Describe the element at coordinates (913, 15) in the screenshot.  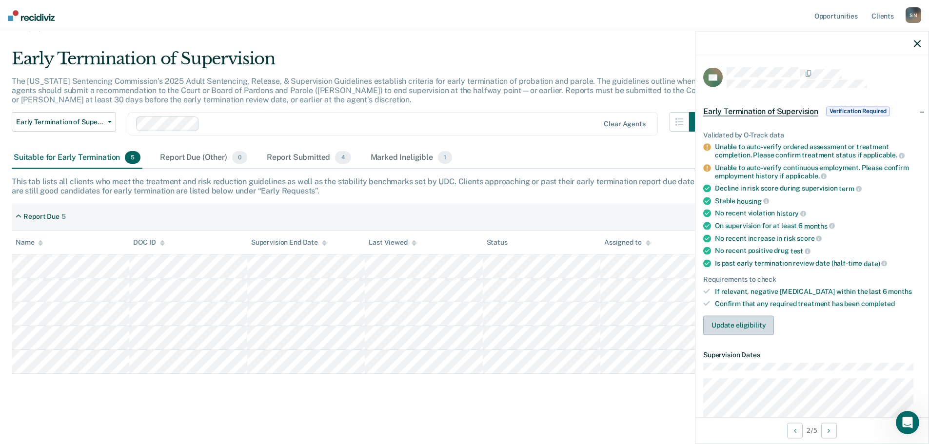
I see `div: S N` at that location.